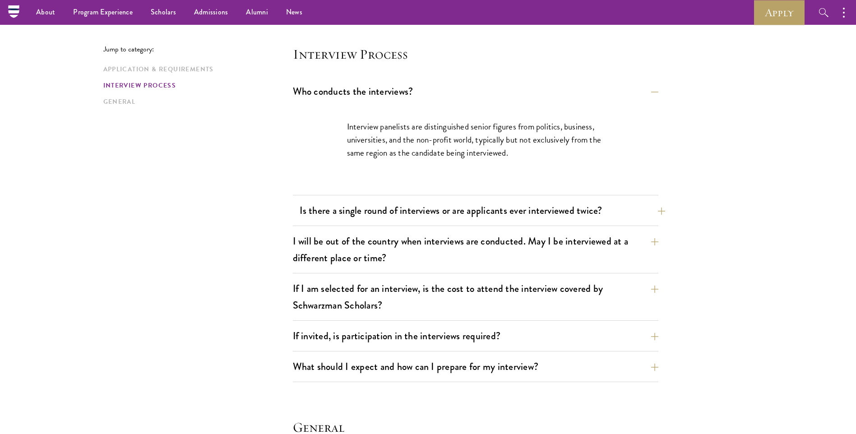  Describe the element at coordinates (195, 102) in the screenshot. I see `a: General` at that location.